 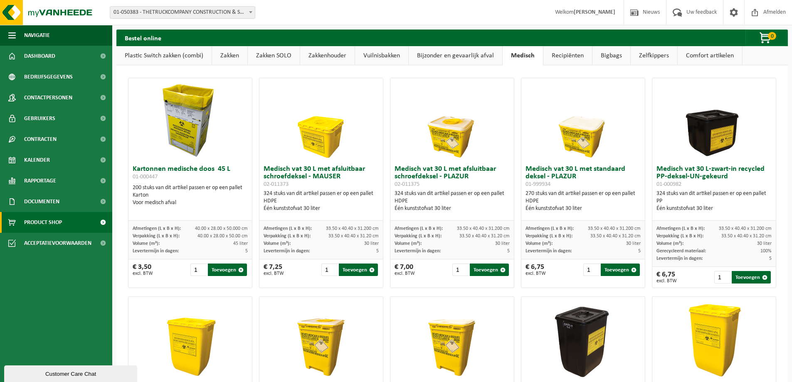 I want to click on a: Bigbags, so click(x=611, y=56).